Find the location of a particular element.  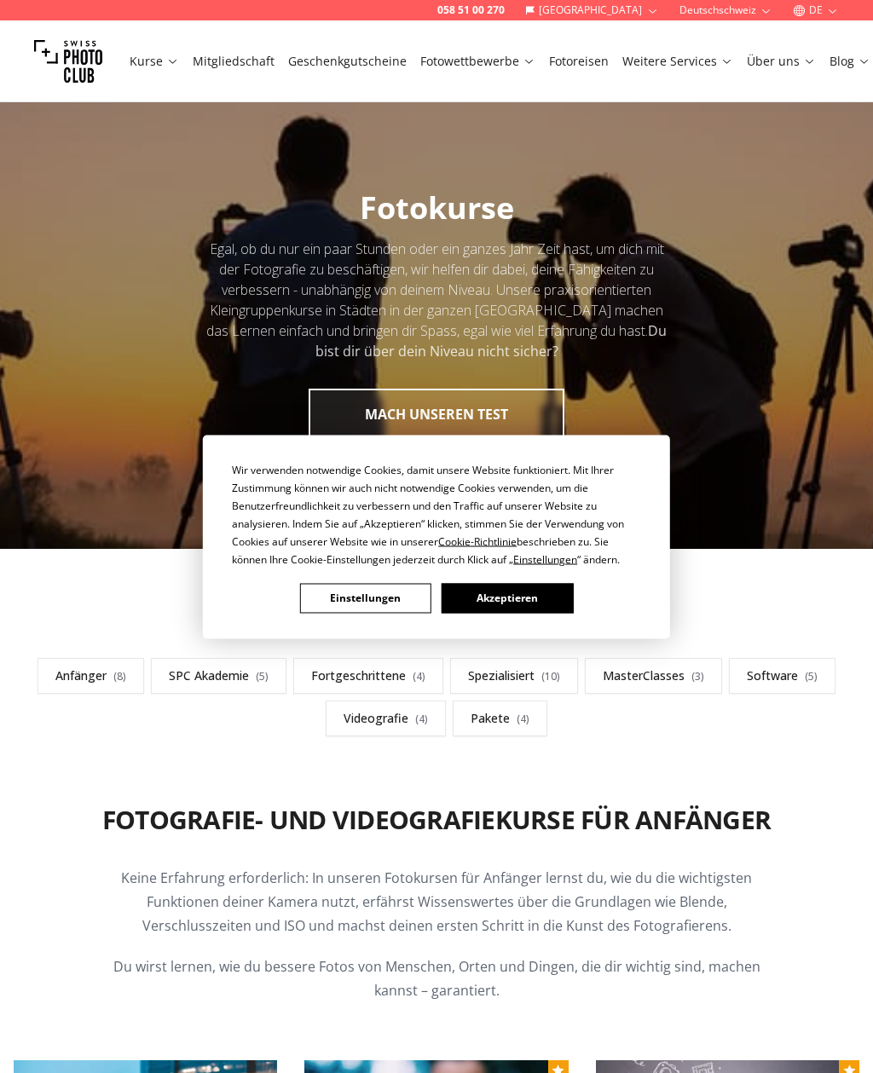

span: Einstellungen is located at coordinates (545, 558).